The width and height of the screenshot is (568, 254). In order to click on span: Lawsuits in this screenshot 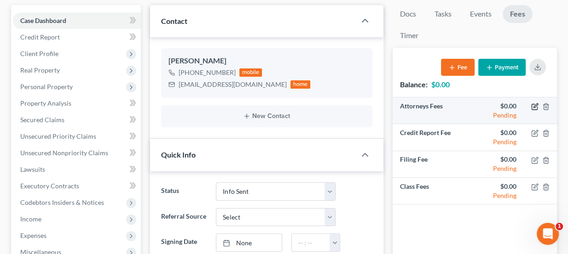, I will do `click(33, 169)`.